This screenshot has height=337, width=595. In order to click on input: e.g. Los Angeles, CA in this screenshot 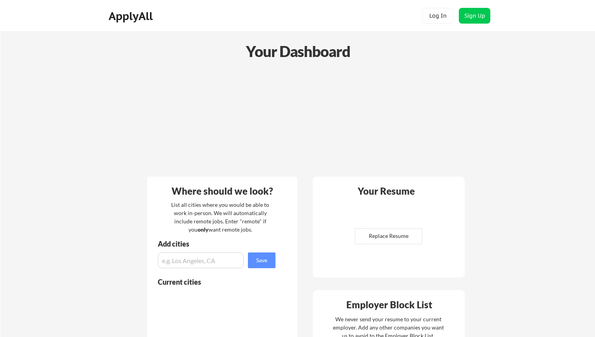, I will do `click(201, 260)`.